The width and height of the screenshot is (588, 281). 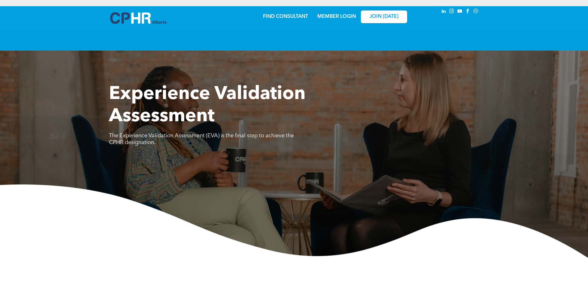 I want to click on a: linkedin, so click(x=444, y=12).